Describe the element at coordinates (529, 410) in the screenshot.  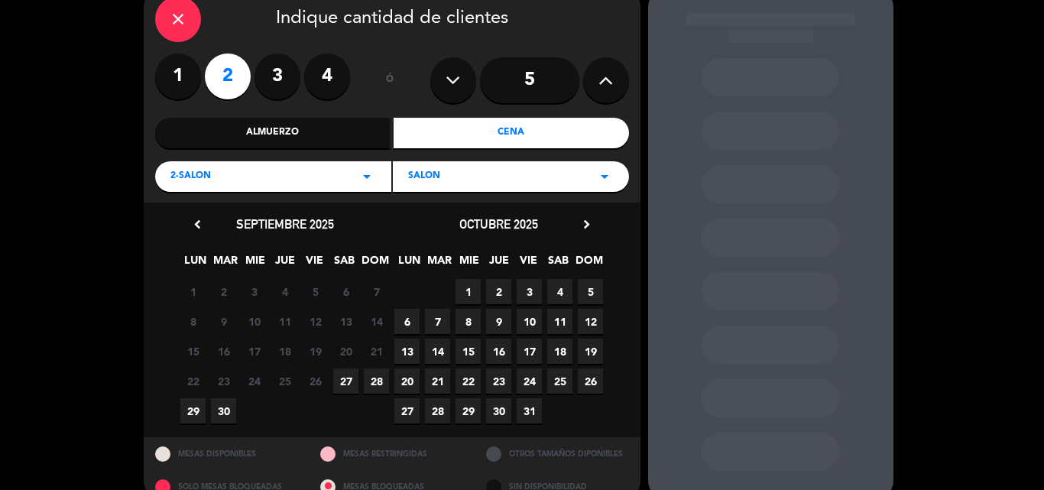
I see `span: 31` at that location.